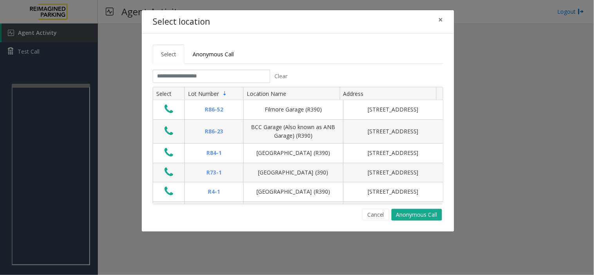  I want to click on button: Cancel, so click(375, 215).